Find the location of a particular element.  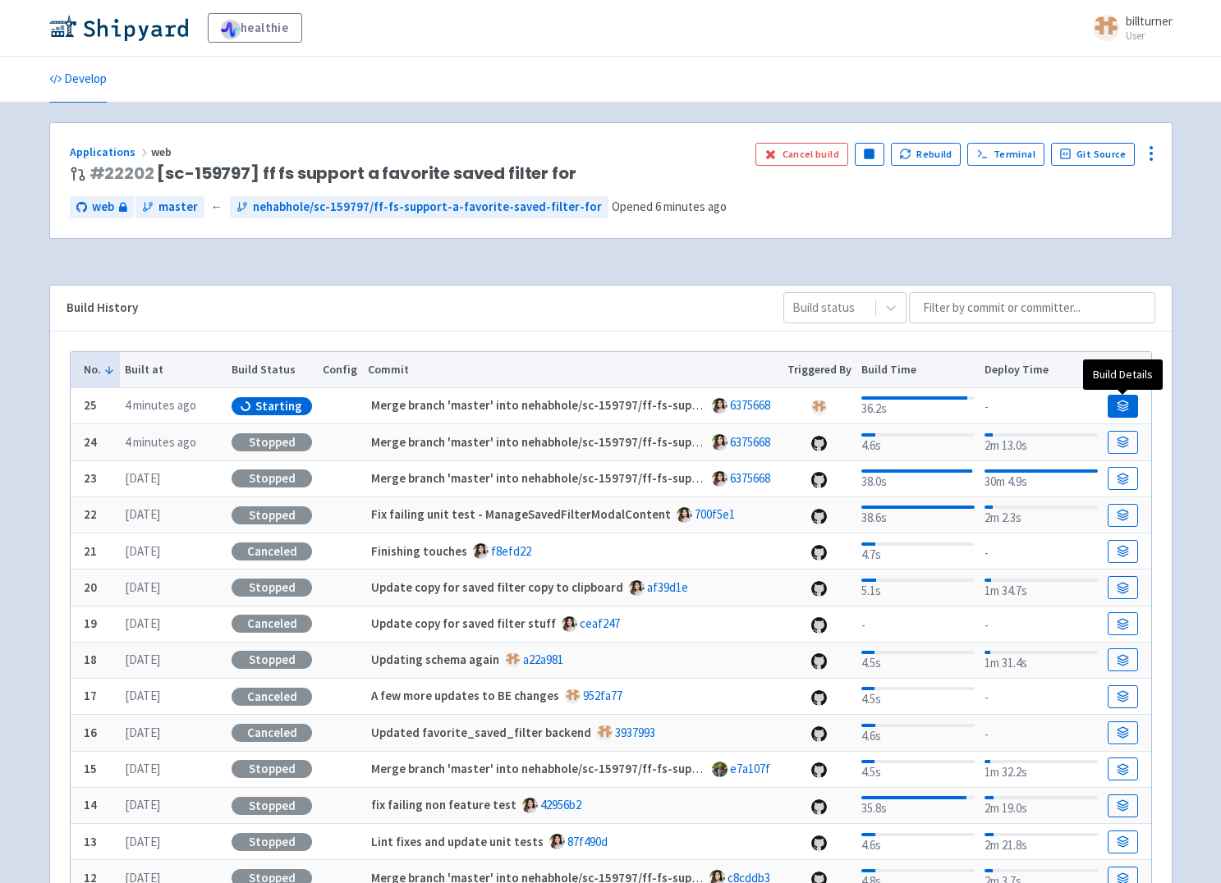

time: 4 minutes ago is located at coordinates (160, 442).